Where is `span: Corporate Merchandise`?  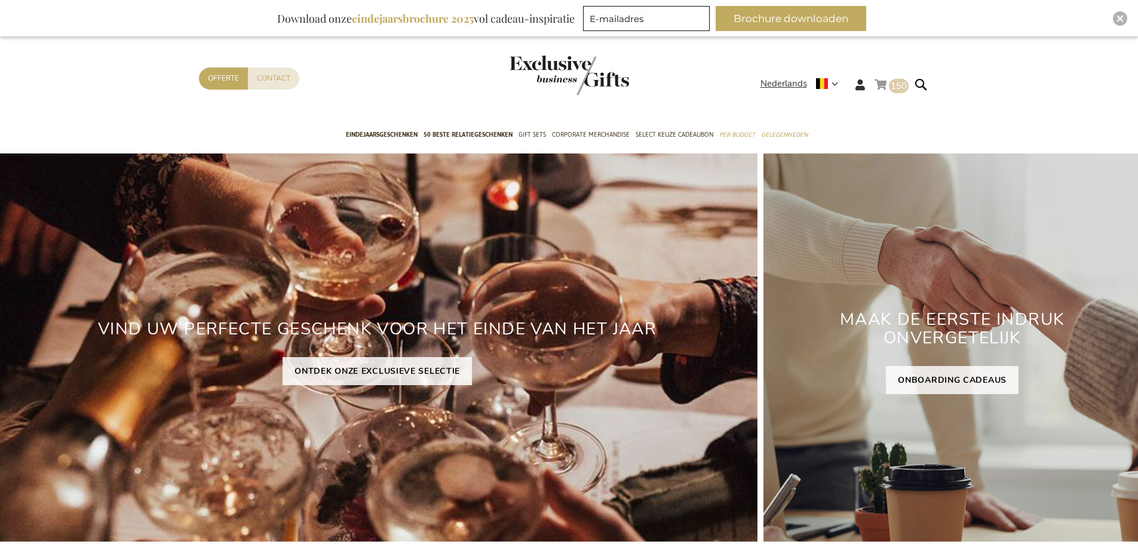 span: Corporate Merchandise is located at coordinates (591, 134).